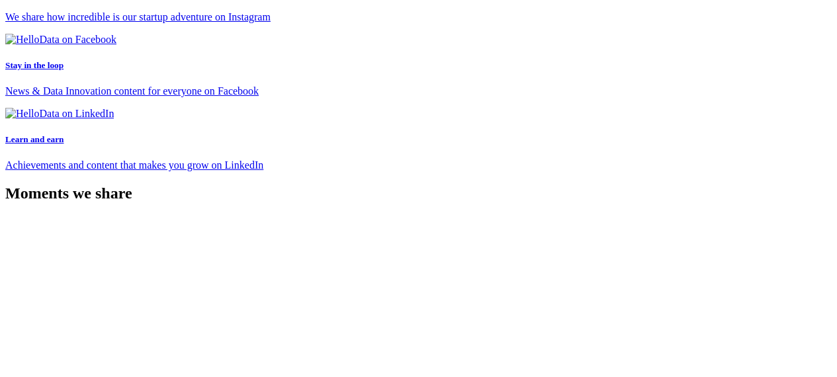  What do you see at coordinates (418, 165) in the screenshot?
I see `p: Achievements and content that makes you grow on LinkedIn` at bounding box center [418, 165].